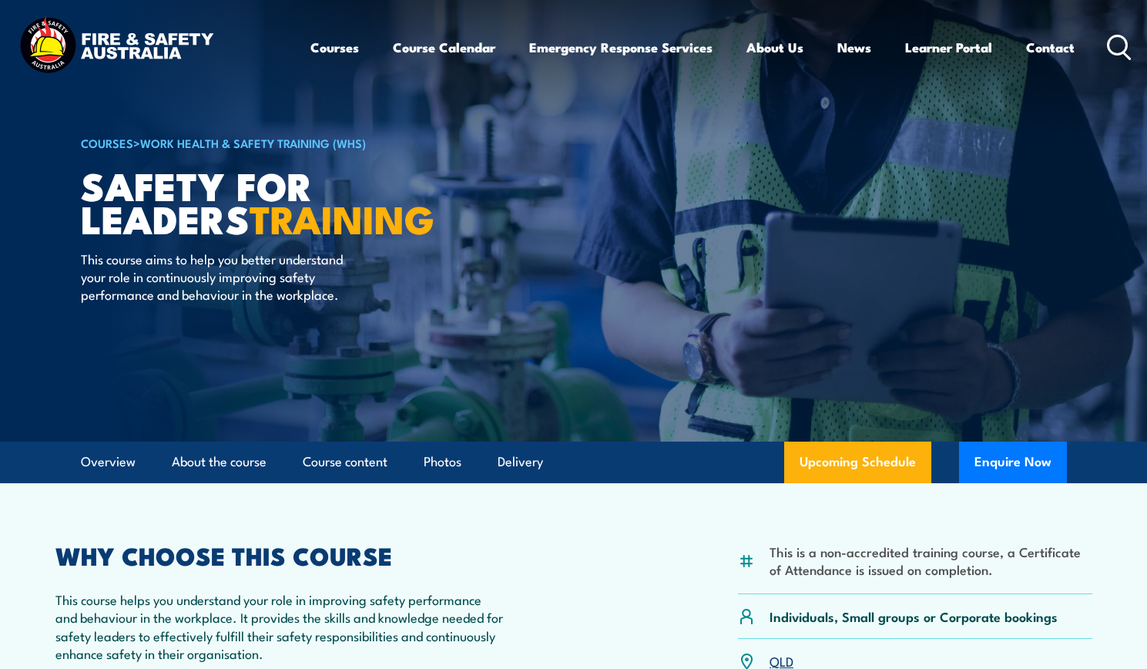 The width and height of the screenshot is (1147, 669). I want to click on p: Individuals, Small groups or Corporate bookings, so click(913, 615).